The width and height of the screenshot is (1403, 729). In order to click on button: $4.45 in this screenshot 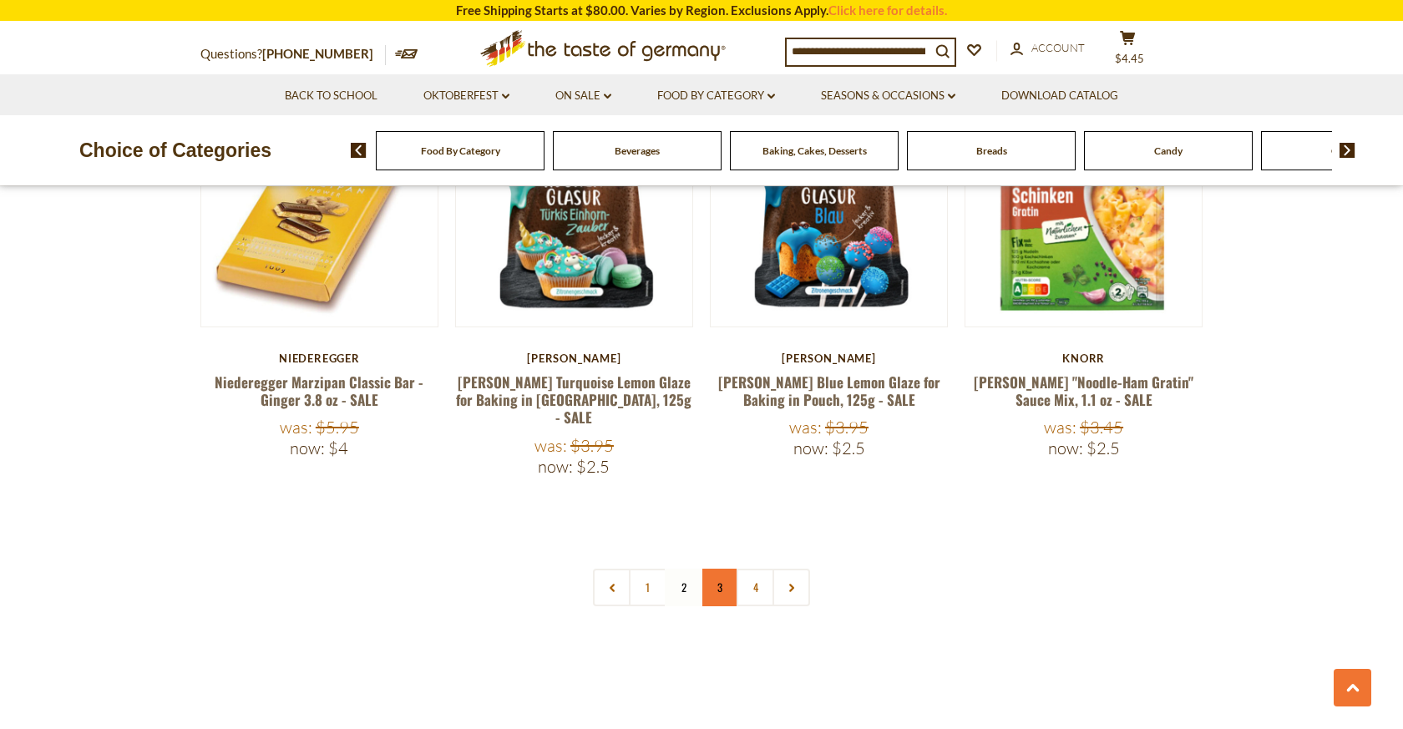, I will do `click(1128, 51)`.